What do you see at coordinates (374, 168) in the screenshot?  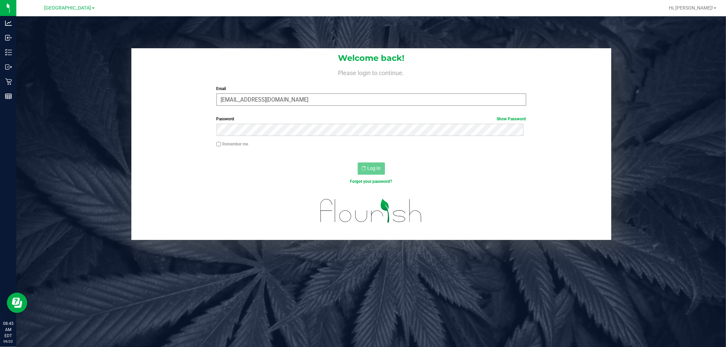 I see `span: Log In` at bounding box center [374, 168].